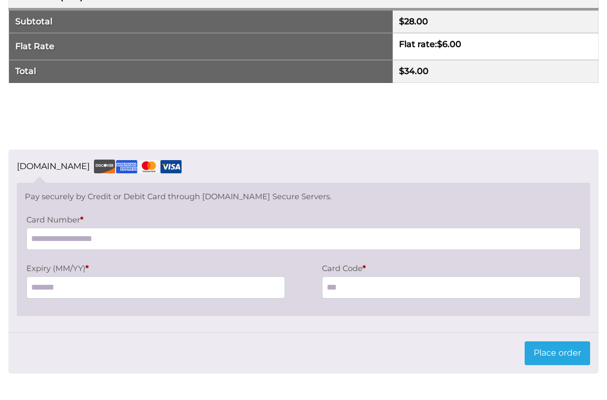  What do you see at coordinates (156, 268) in the screenshot?
I see `label: Expiry (MM/YY)` at bounding box center [156, 268].